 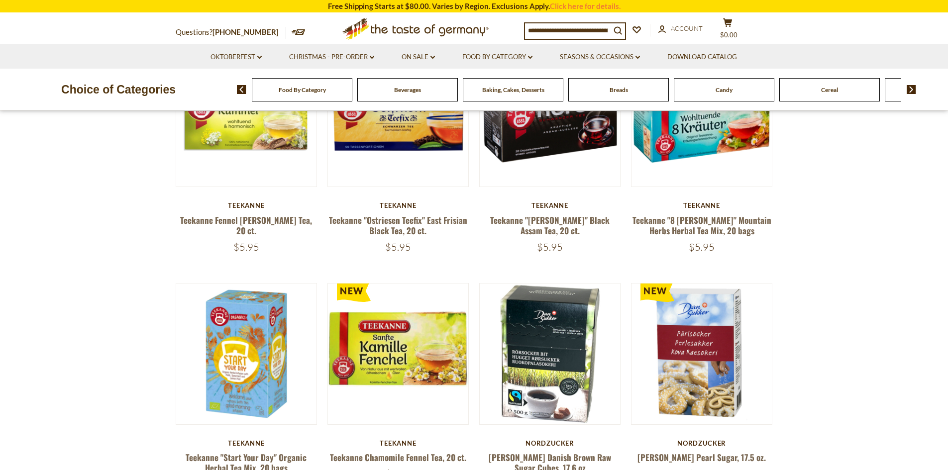 I want to click on span: $0.00, so click(x=729, y=35).